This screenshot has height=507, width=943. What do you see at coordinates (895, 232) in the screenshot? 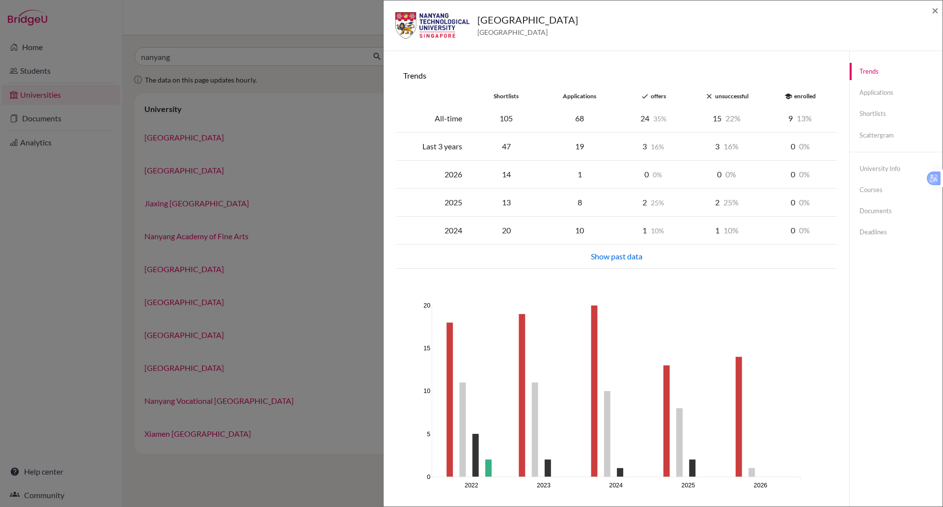
I see `a: Deadlines` at bounding box center [895, 232].